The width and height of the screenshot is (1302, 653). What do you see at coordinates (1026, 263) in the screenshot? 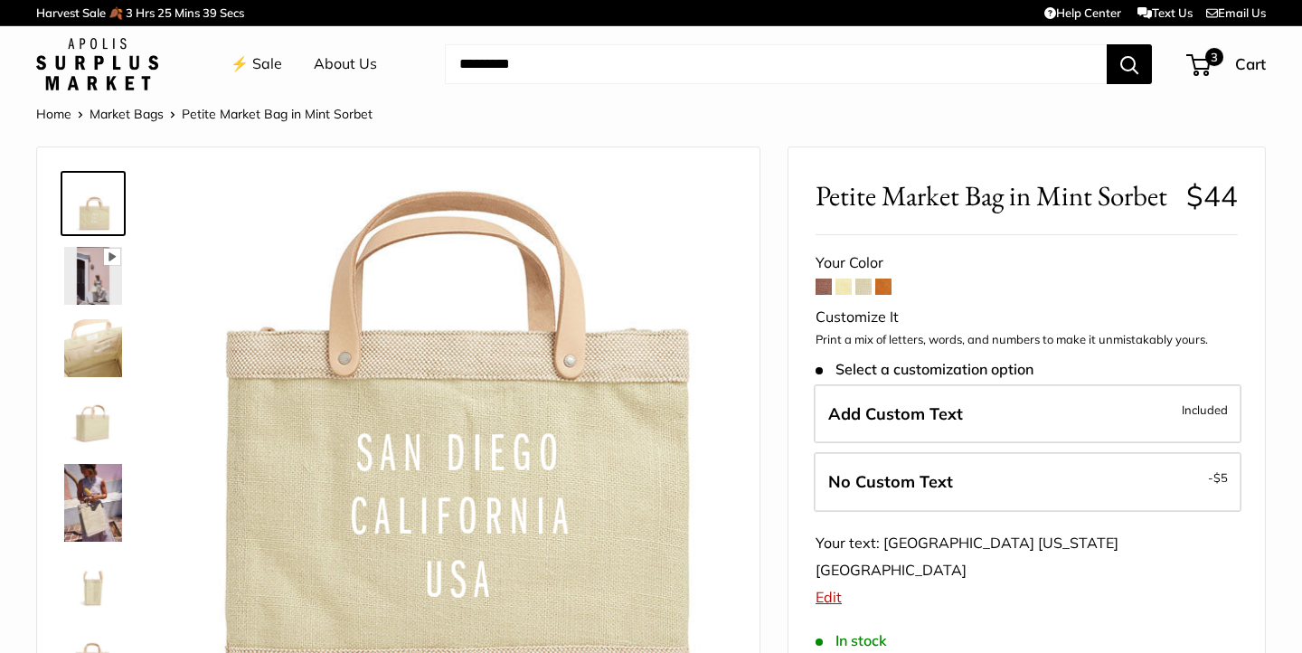
I see `div: Your Color` at bounding box center [1026, 263].